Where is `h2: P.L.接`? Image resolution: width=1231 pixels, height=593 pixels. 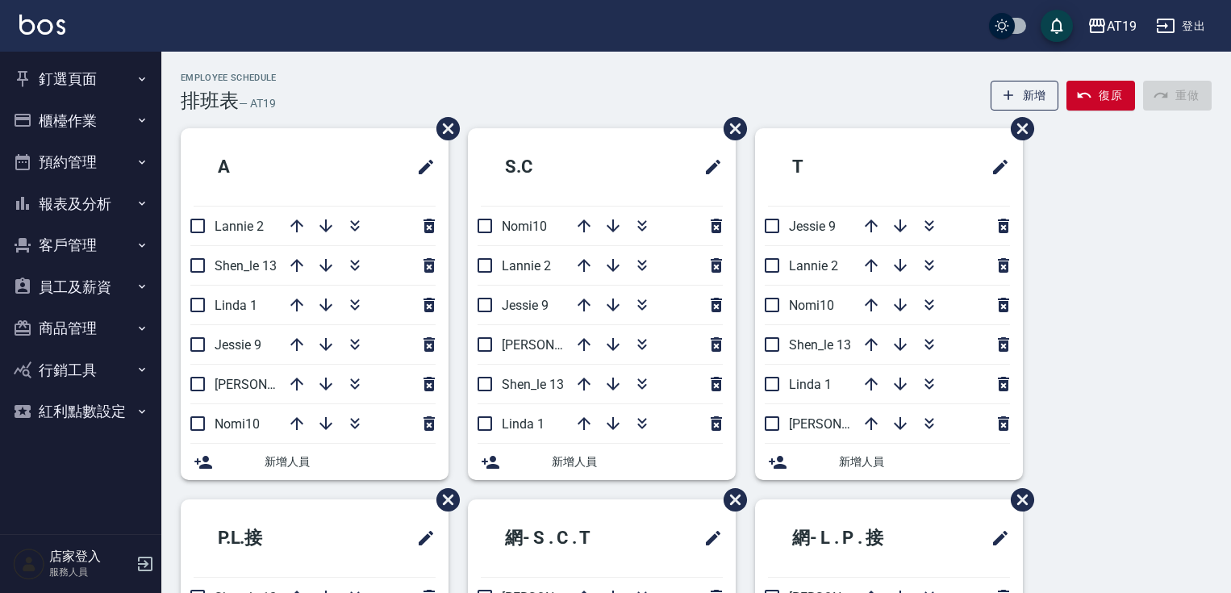
h2: P.L.接 is located at coordinates (269, 538).